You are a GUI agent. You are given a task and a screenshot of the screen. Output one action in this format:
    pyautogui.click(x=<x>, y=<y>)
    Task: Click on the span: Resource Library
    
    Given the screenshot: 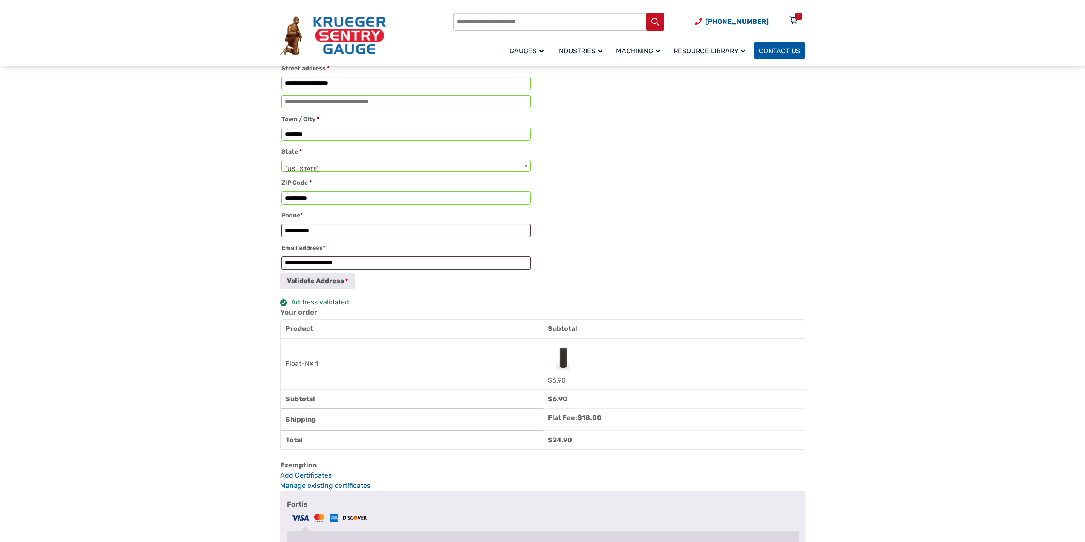 What is the action you would take?
    pyautogui.click(x=709, y=51)
    